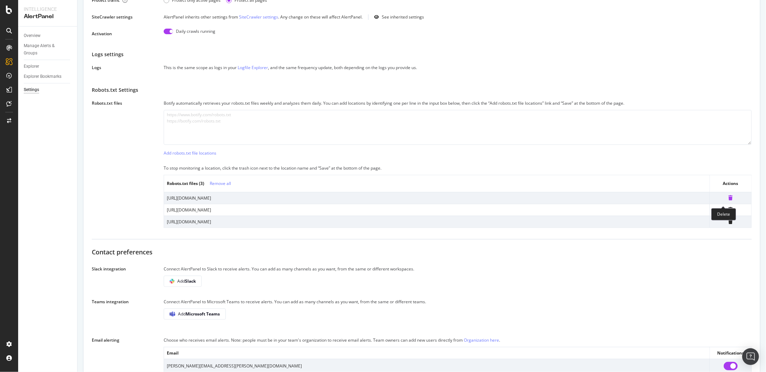  What do you see at coordinates (457, 302) in the screenshot?
I see `div: Connect AlertPanel to Microsoft Teams to receive alerts. You can add as many channels as you want...` at bounding box center [457, 302].